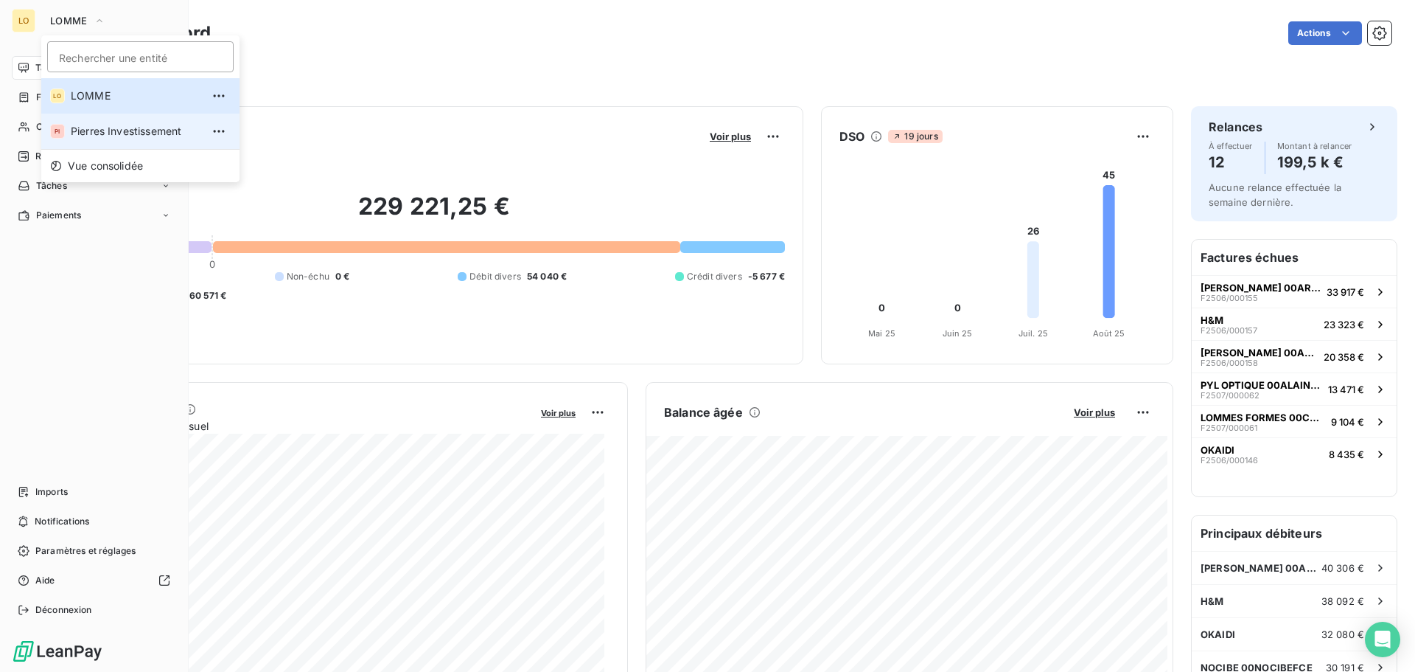  What do you see at coordinates (94, 492) in the screenshot?
I see `a: Imports` at bounding box center [94, 492].